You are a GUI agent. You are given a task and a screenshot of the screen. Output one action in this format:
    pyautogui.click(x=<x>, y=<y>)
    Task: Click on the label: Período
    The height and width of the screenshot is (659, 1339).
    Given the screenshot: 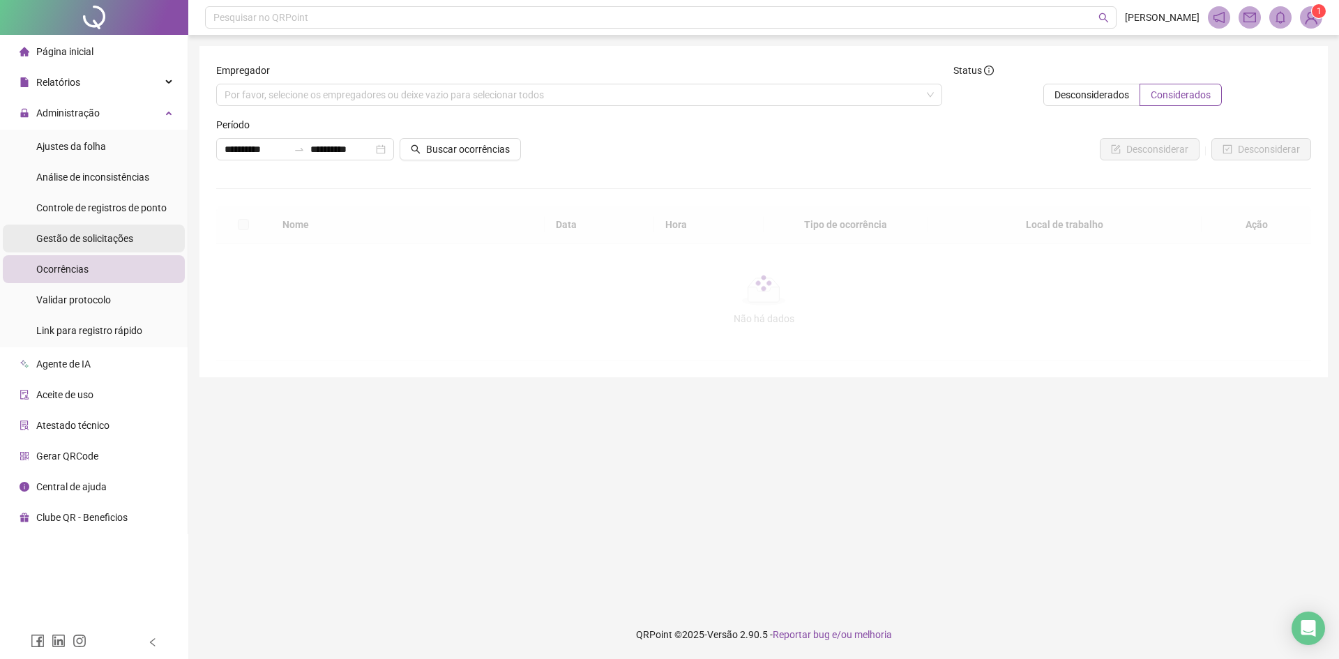 What is the action you would take?
    pyautogui.click(x=237, y=125)
    